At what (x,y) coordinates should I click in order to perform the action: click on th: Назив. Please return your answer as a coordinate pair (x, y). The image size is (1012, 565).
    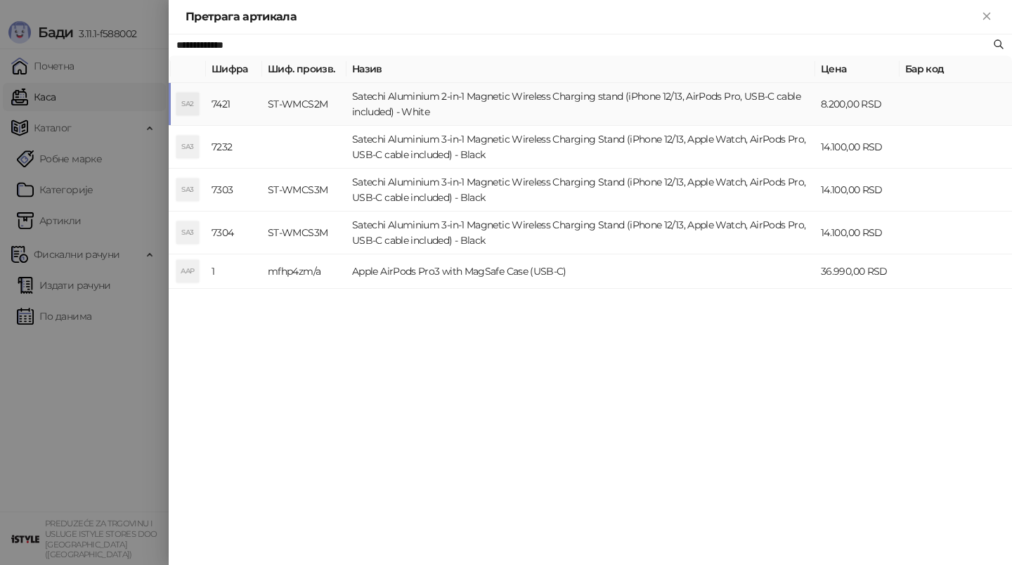
    Looking at the image, I should click on (581, 69).